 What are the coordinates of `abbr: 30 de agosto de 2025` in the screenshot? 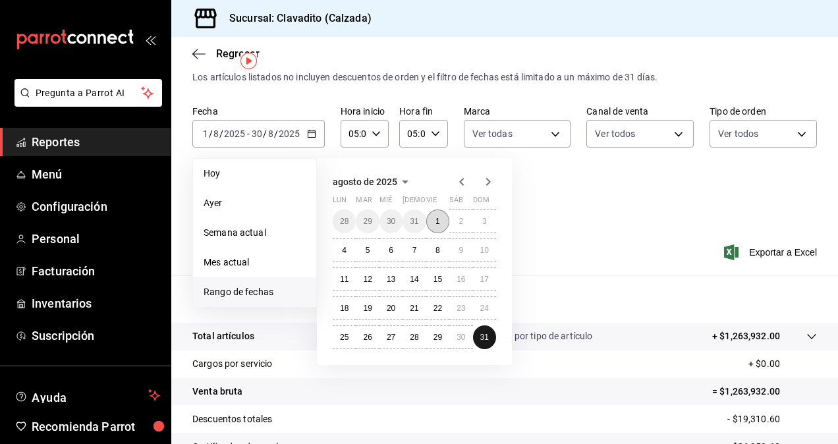 It's located at (460, 337).